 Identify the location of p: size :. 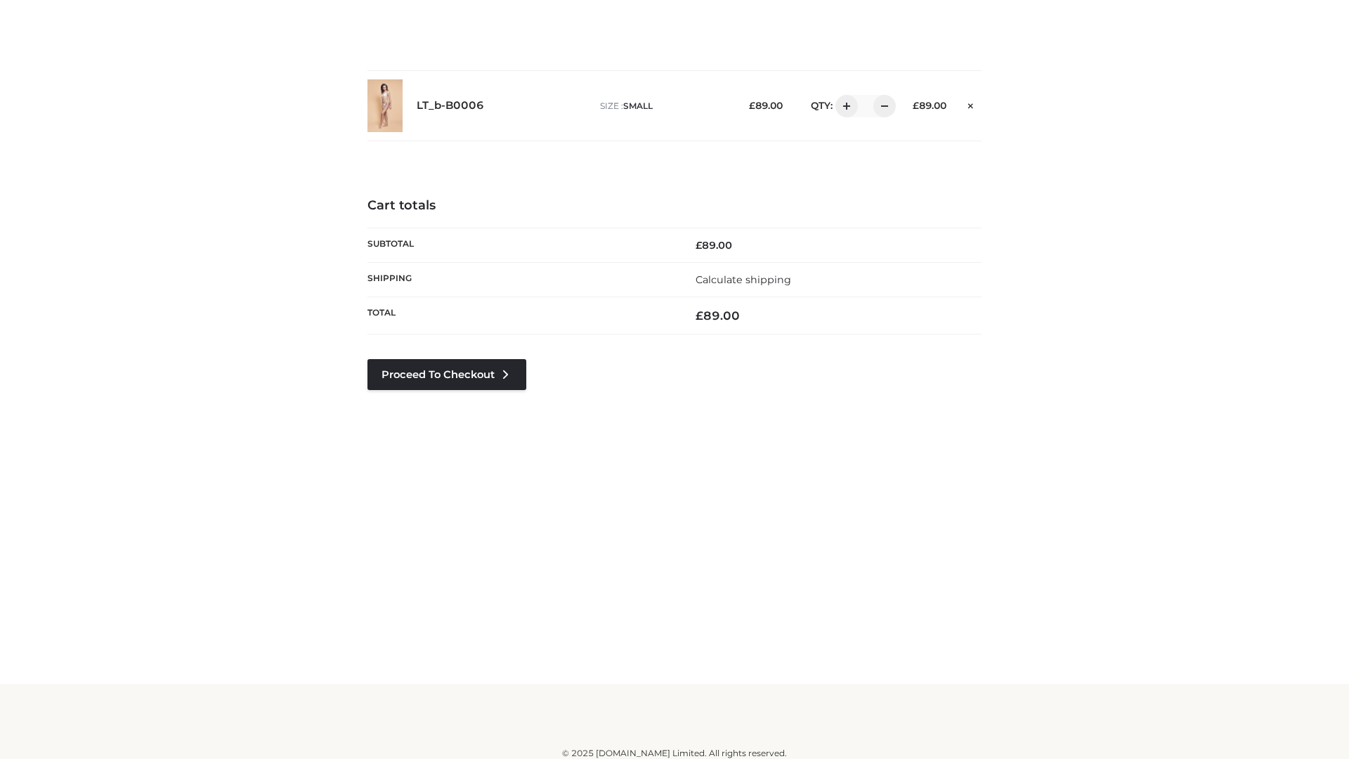
(663, 106).